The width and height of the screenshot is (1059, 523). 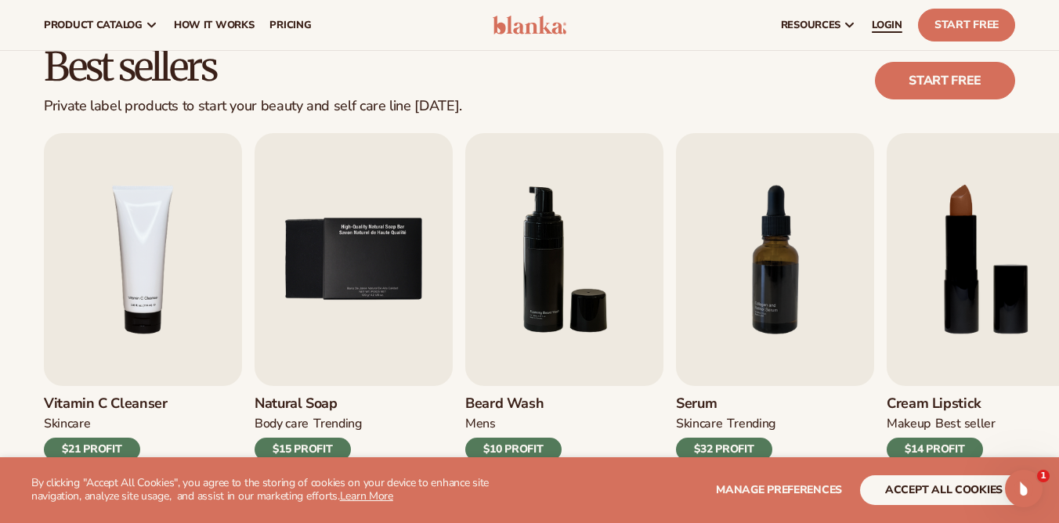 What do you see at coordinates (366, 496) in the screenshot?
I see `a: Learn More` at bounding box center [366, 496].